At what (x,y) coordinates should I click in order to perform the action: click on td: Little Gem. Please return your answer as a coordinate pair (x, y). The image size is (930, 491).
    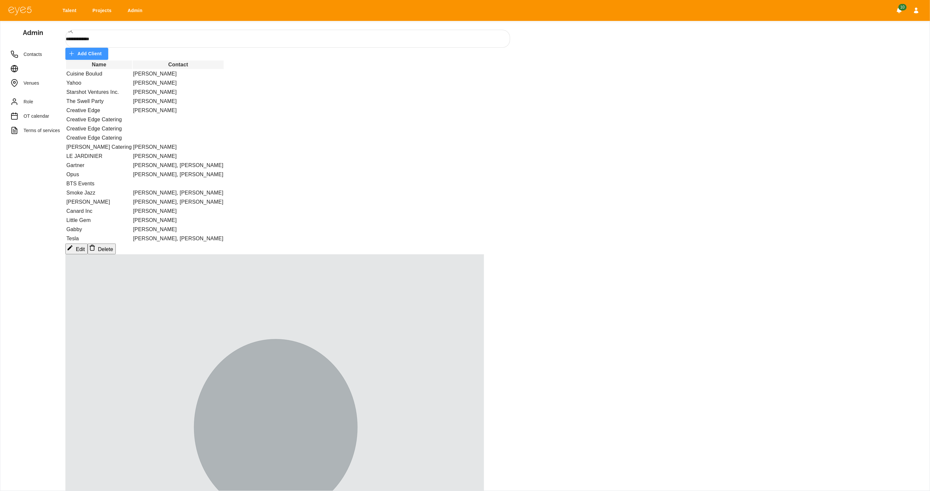
    Looking at the image, I should click on (99, 220).